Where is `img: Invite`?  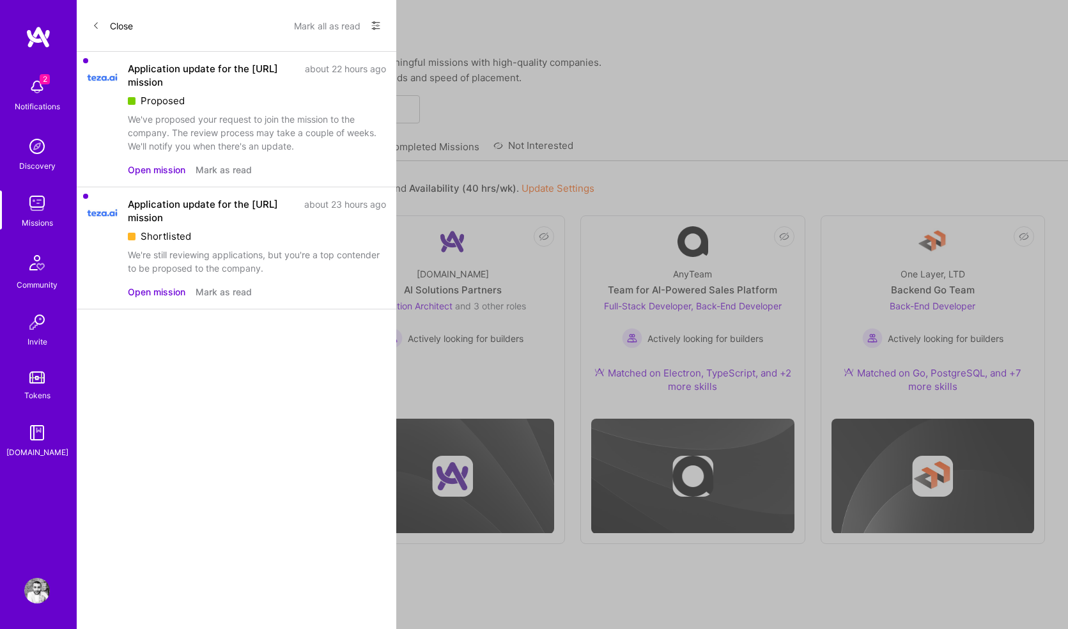 img: Invite is located at coordinates (37, 322).